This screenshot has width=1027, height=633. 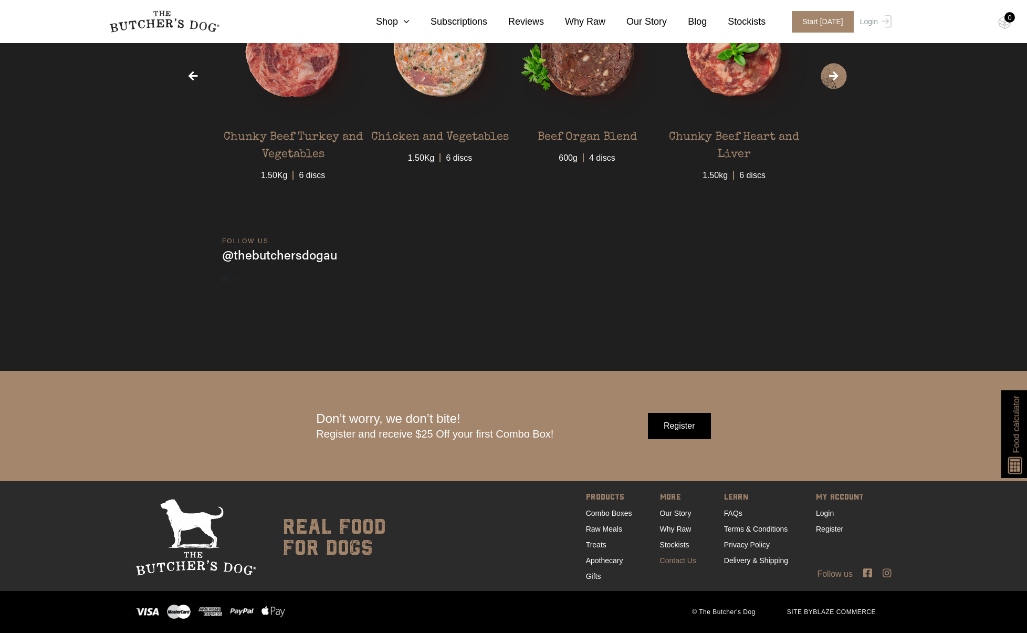 I want to click on span: © The Butcher's Dog, so click(x=724, y=612).